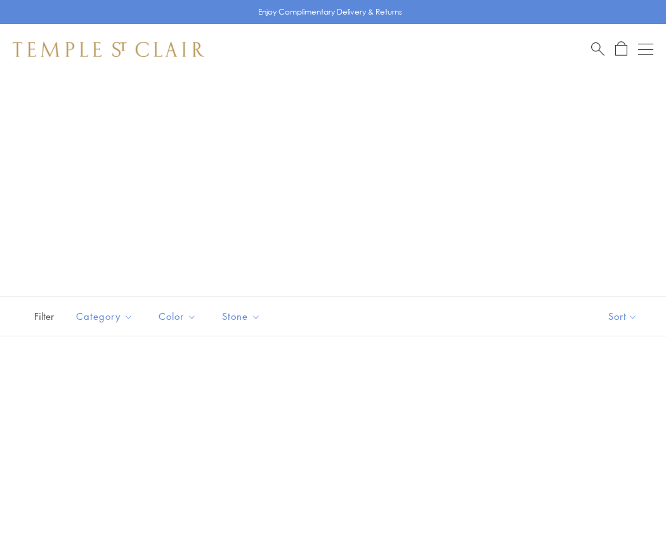 This screenshot has width=666, height=553. What do you see at coordinates (106, 316) in the screenshot?
I see `span: Category` at bounding box center [106, 316].